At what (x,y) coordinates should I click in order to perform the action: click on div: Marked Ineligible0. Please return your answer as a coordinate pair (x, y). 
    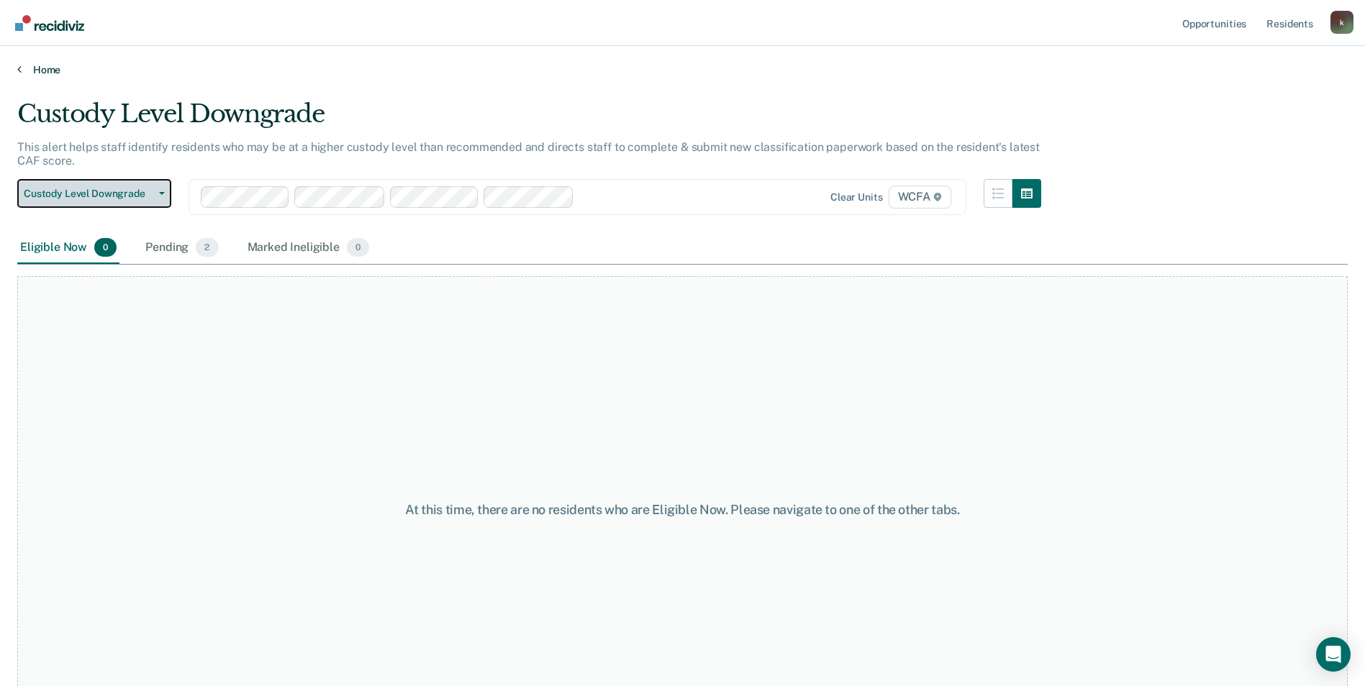
    Looking at the image, I should click on (309, 248).